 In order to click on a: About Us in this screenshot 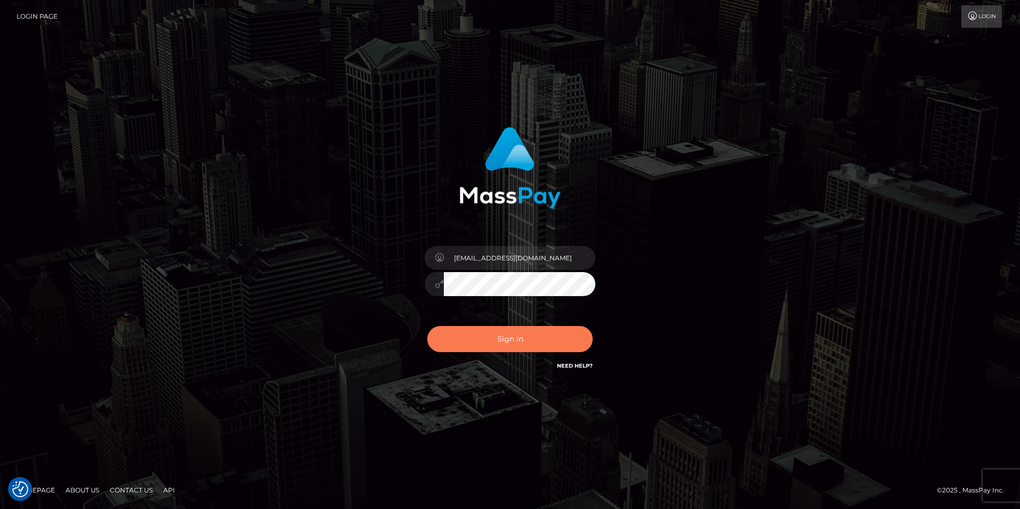, I will do `click(82, 490)`.